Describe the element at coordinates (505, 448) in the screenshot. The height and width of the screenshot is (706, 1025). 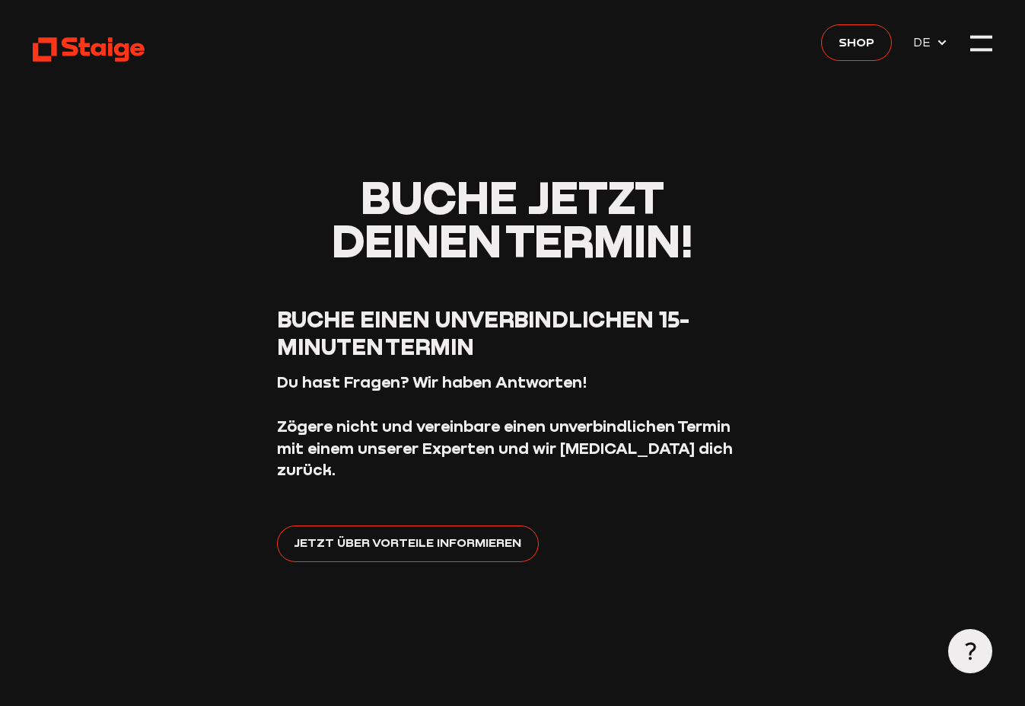
I see `strong: Zögere nicht und vereinbare einen unverbindlichen Termin mit einem unserer Experten und wir [MEDI...` at that location.